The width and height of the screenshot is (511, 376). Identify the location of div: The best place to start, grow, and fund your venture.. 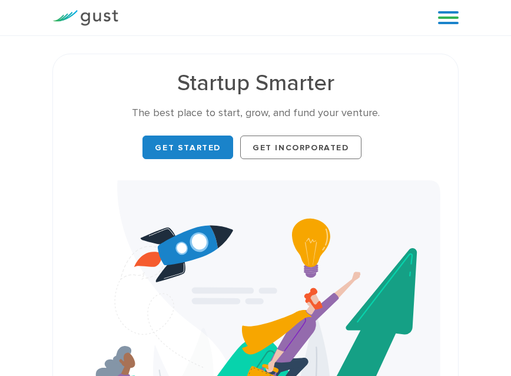
(255, 113).